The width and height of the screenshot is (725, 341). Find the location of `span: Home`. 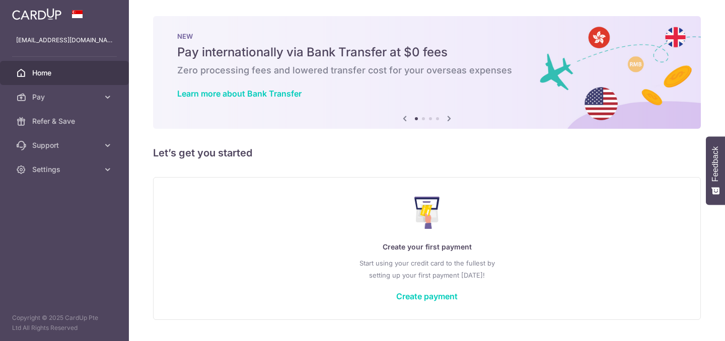

span: Home is located at coordinates (65, 73).